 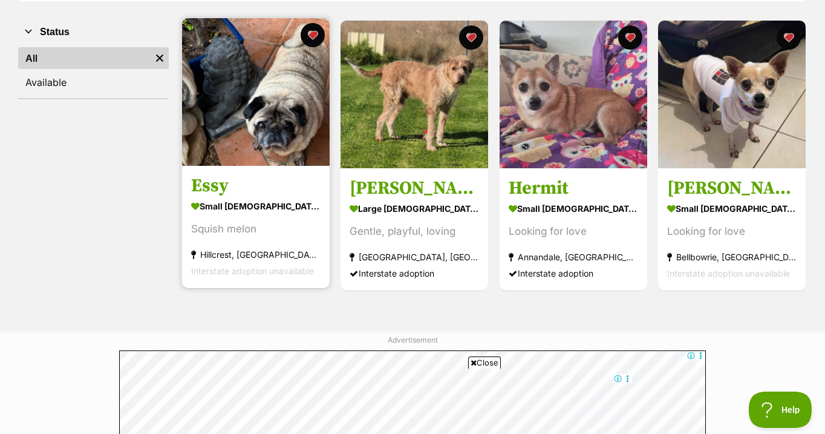 I want to click on a: Remove filter, so click(x=160, y=58).